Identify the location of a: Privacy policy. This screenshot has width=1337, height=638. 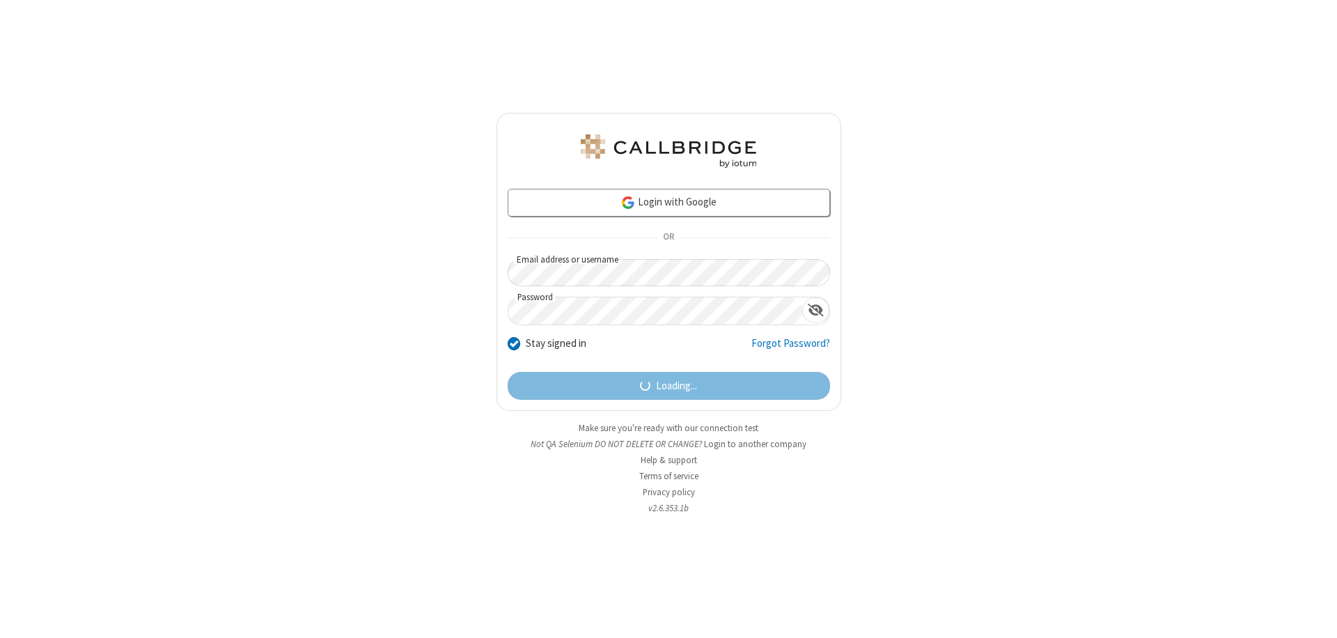
(669, 492).